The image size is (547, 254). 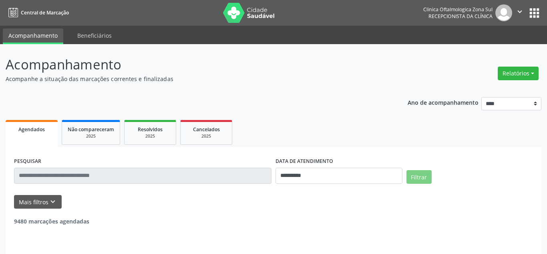 What do you see at coordinates (32, 129) in the screenshot?
I see `span: Agendados` at bounding box center [32, 129].